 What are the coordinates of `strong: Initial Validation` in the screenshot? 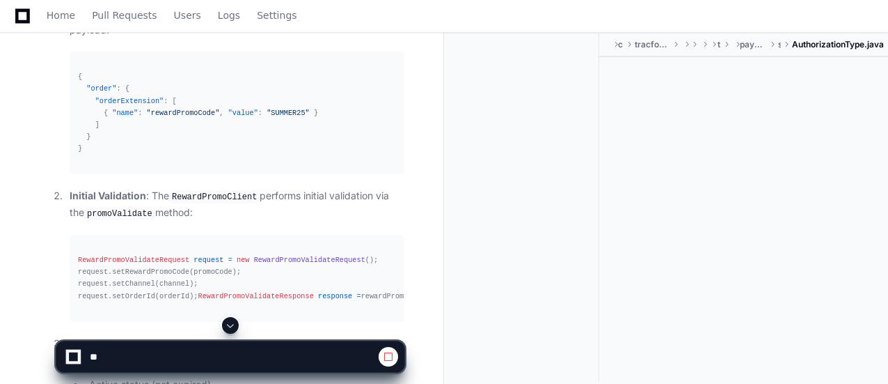 It's located at (108, 195).